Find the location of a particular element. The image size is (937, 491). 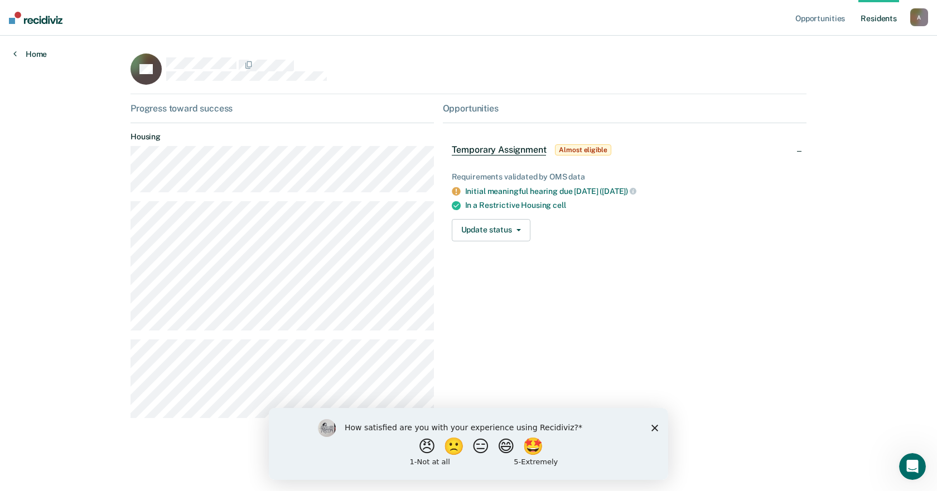

span: Almost eligible is located at coordinates (583, 150).